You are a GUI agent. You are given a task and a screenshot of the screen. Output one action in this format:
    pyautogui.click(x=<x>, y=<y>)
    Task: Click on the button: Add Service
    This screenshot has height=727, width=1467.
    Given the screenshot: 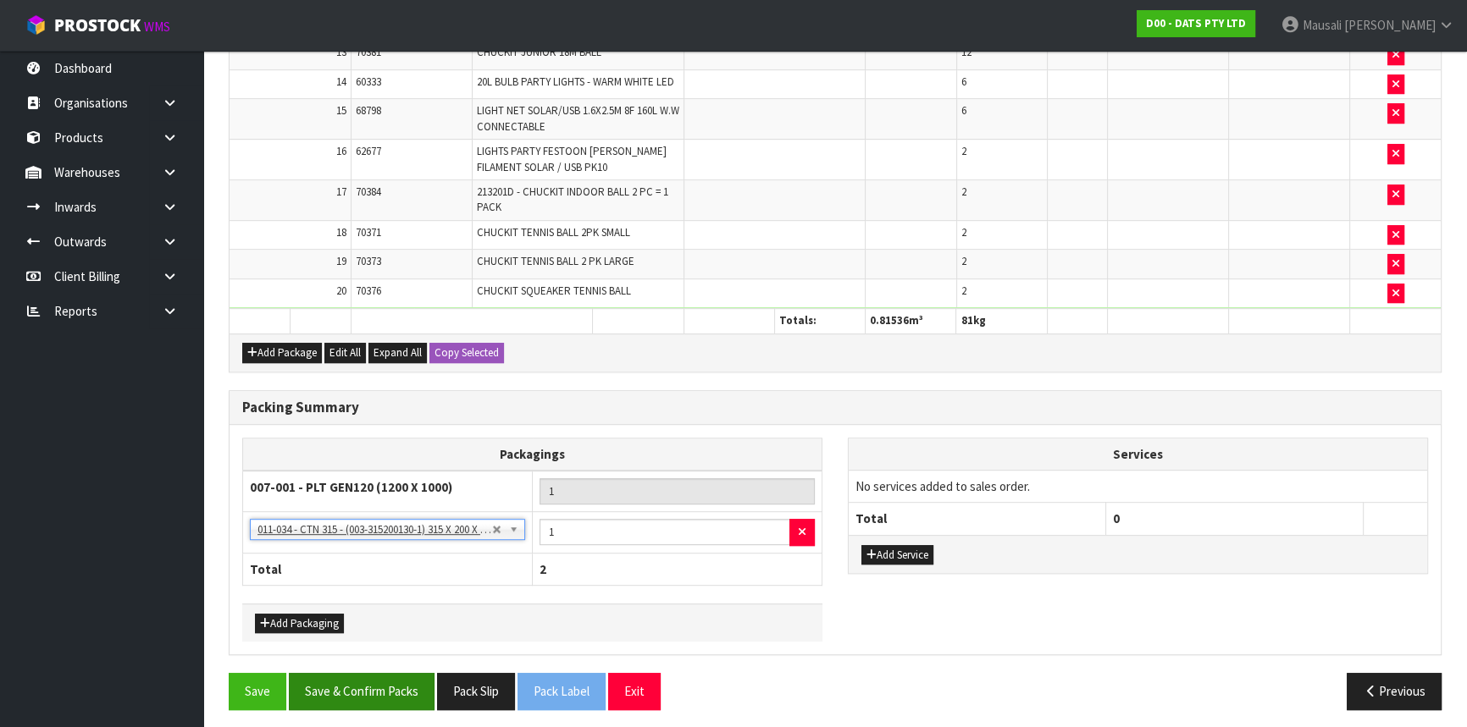 What is the action you would take?
    pyautogui.click(x=897, y=555)
    